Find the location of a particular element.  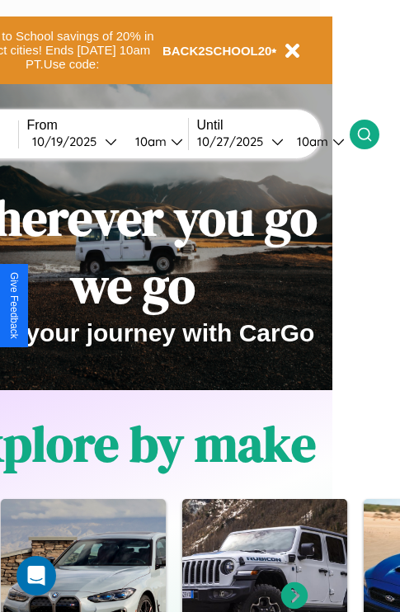

label: From is located at coordinates (107, 125).